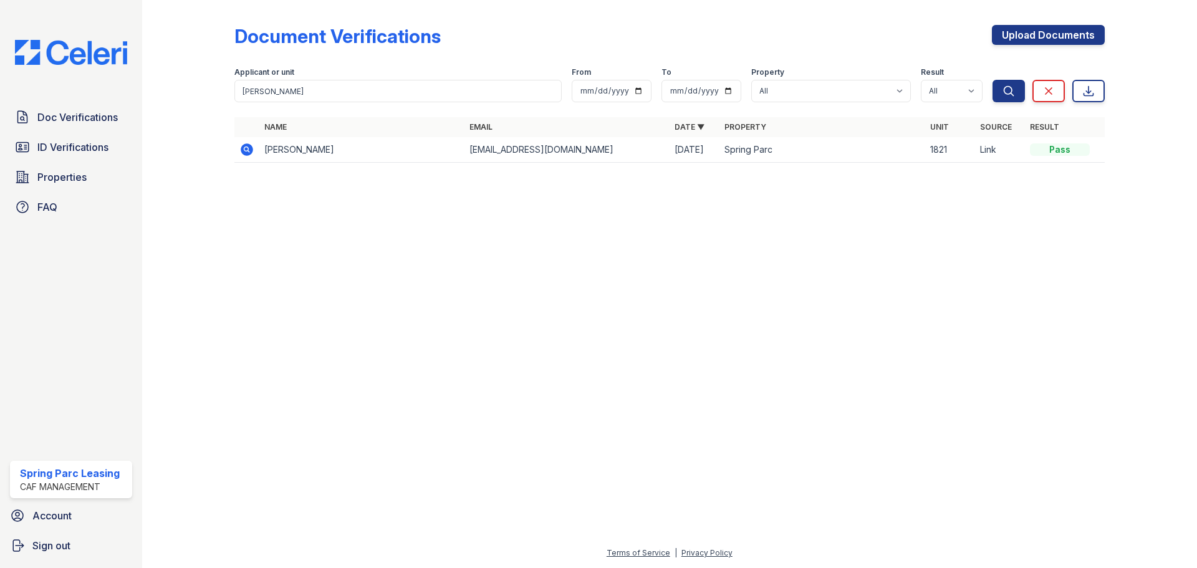  I want to click on a: Result, so click(1044, 127).